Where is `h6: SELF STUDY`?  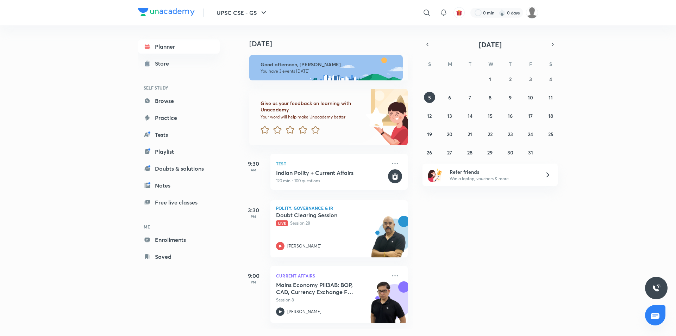 h6: SELF STUDY is located at coordinates (179, 88).